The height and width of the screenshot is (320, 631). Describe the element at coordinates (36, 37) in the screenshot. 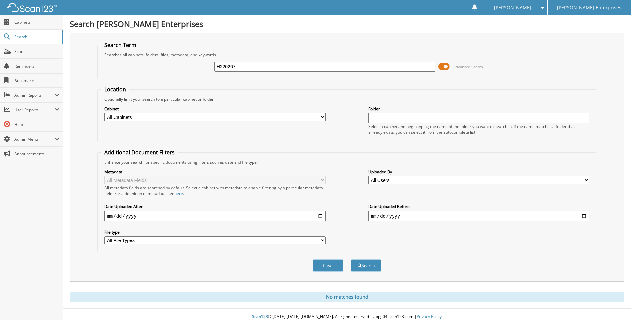

I see `span: Search` at that location.